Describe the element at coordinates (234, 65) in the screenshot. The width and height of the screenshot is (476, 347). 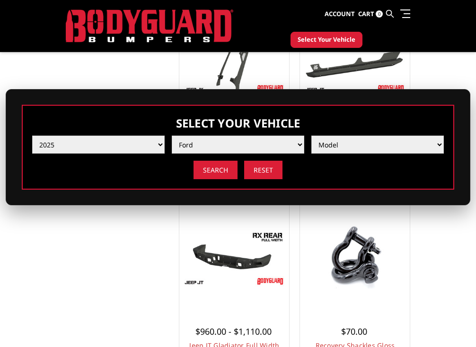
I see `a: Jeep JK A-Pillar Brackets (pair)` at that location.